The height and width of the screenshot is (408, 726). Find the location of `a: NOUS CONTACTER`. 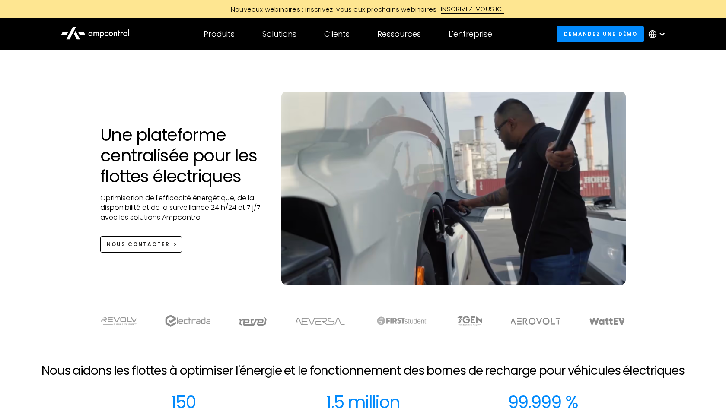

a: NOUS CONTACTER is located at coordinates (141, 244).